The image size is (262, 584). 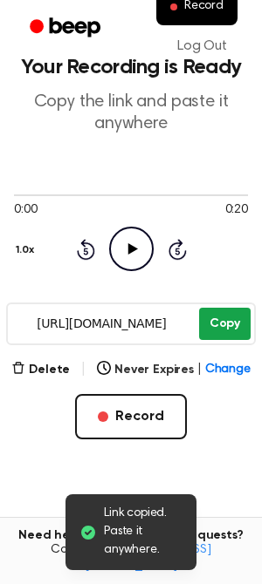 I want to click on span: 0:00, so click(x=25, y=210).